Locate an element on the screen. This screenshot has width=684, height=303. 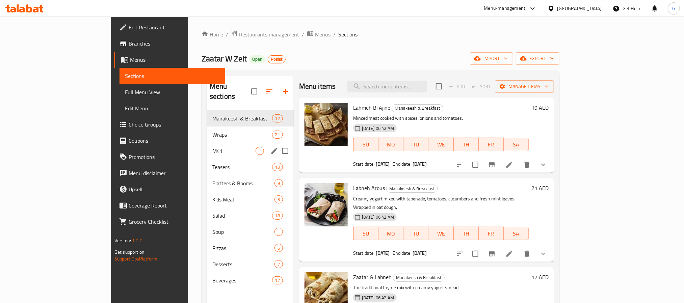
a: Upsell is located at coordinates (169, 189).